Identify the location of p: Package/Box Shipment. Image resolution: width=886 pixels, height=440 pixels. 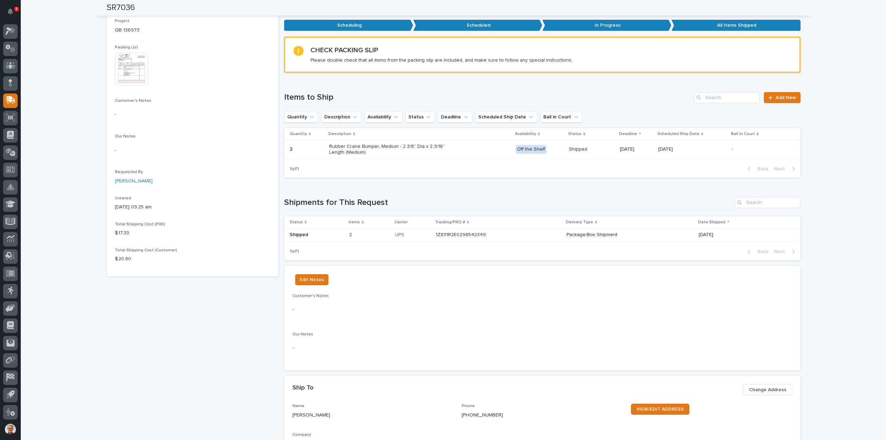
(627, 235).